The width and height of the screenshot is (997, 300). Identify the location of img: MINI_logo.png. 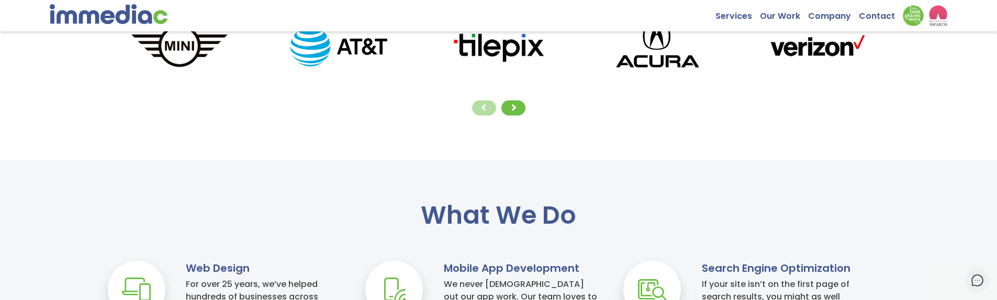
(180, 47).